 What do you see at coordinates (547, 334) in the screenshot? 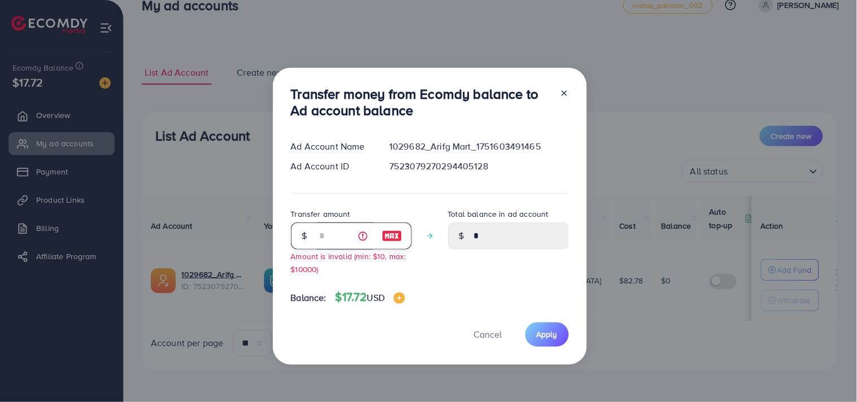
I see `button: Apply` at bounding box center [547, 334].